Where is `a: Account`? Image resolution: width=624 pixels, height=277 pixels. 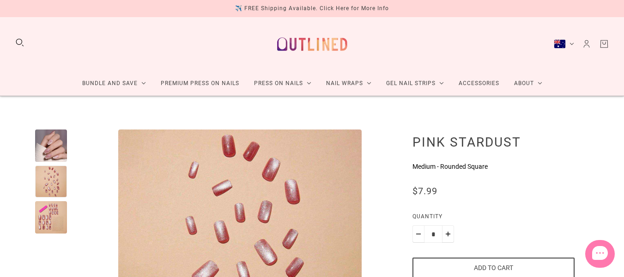
a: Account is located at coordinates (587, 44).